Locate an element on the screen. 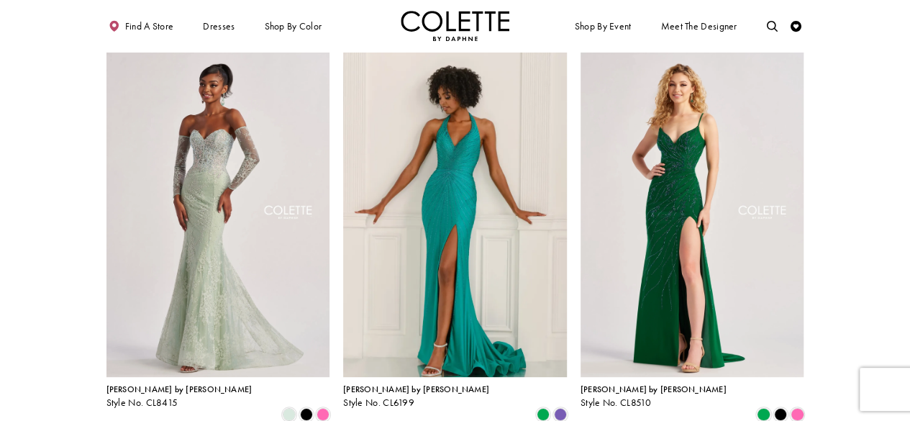 The image size is (910, 421). div: Colette by Daphne Style No. CL8510 is located at coordinates (653, 396).